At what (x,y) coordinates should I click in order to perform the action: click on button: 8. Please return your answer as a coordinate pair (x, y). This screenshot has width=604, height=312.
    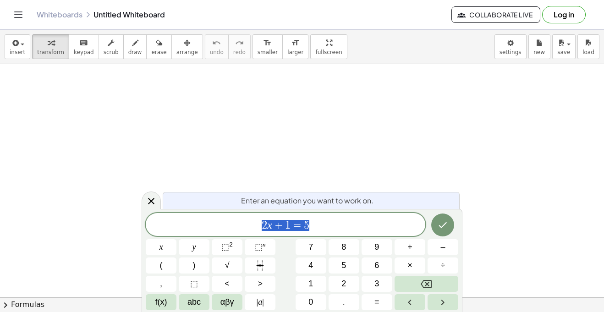
    Looking at the image, I should click on (344, 247).